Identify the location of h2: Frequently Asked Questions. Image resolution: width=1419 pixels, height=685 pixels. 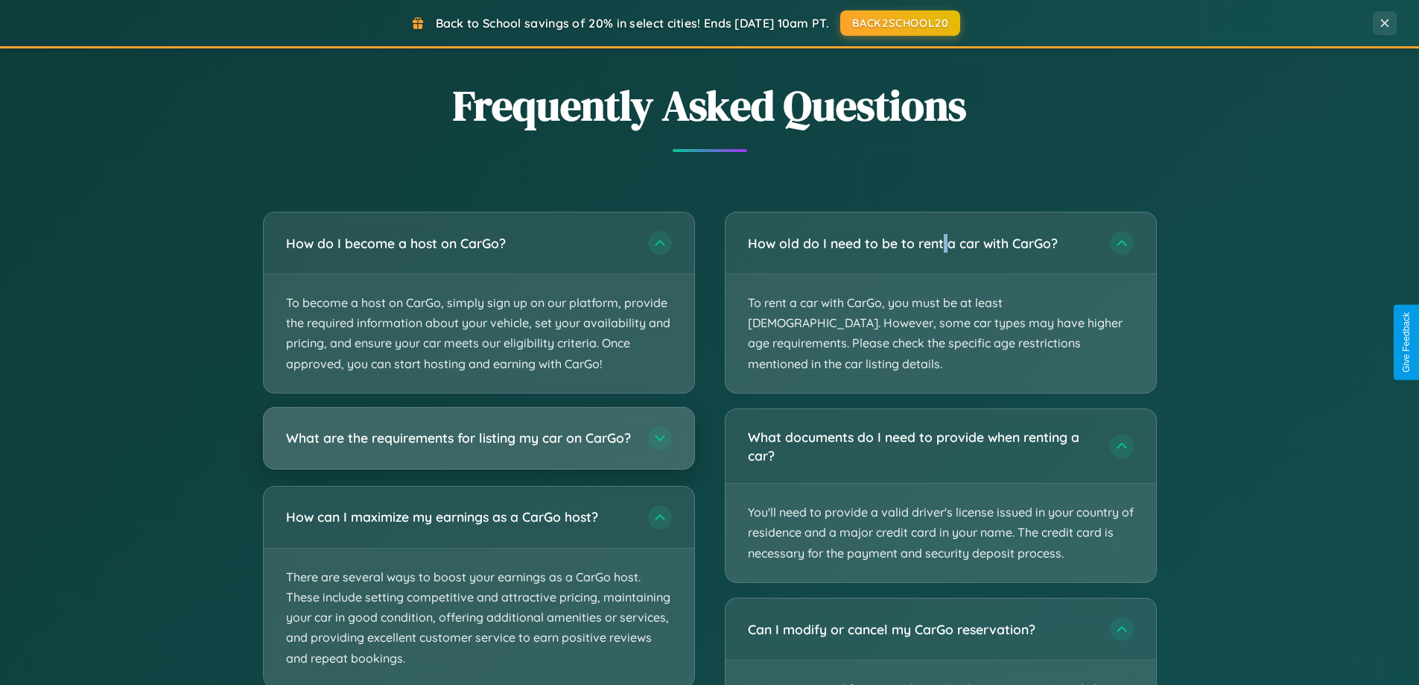
(710, 105).